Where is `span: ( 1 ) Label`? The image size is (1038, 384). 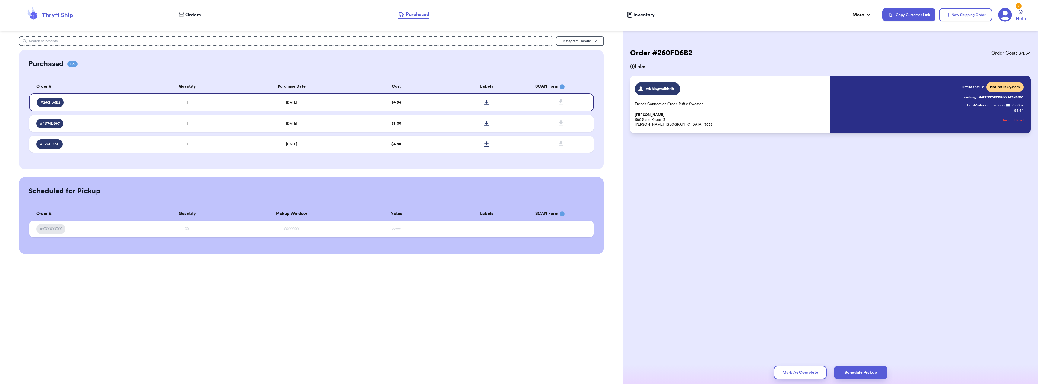 span: ( 1 ) Label is located at coordinates (830, 66).